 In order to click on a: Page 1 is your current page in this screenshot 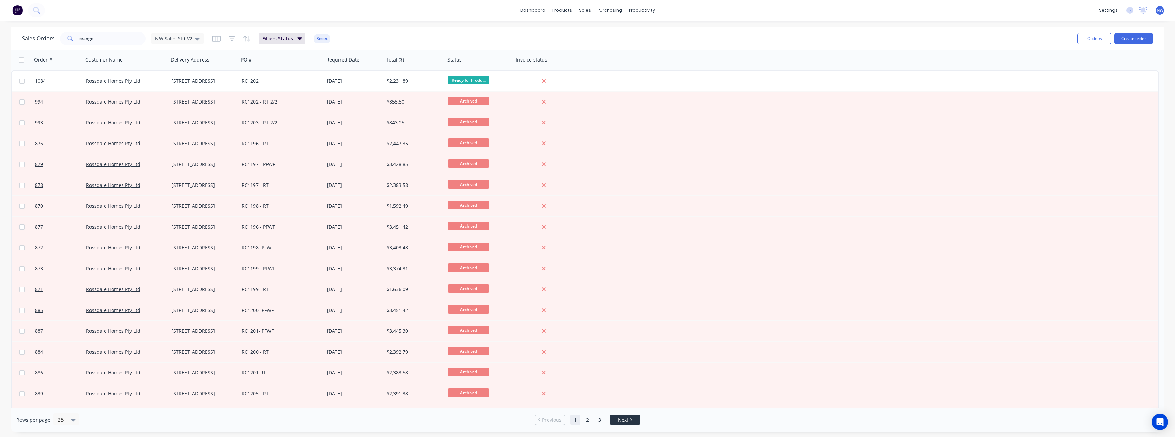, I will do `click(575, 420)`.